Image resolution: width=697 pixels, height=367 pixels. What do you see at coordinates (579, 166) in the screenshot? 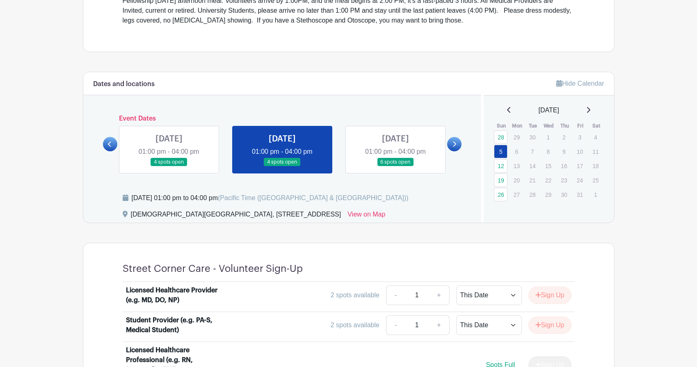
I see `p: 17` at bounding box center [579, 166].